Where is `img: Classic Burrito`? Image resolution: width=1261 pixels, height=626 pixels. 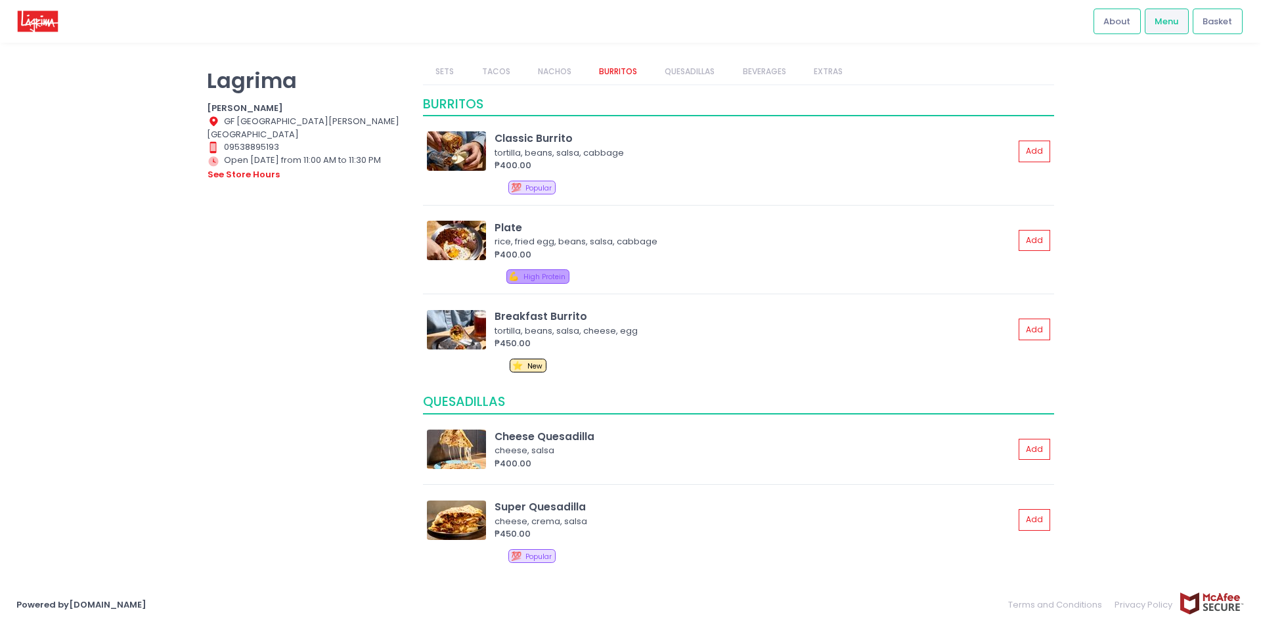
img: Classic Burrito is located at coordinates (456, 151).